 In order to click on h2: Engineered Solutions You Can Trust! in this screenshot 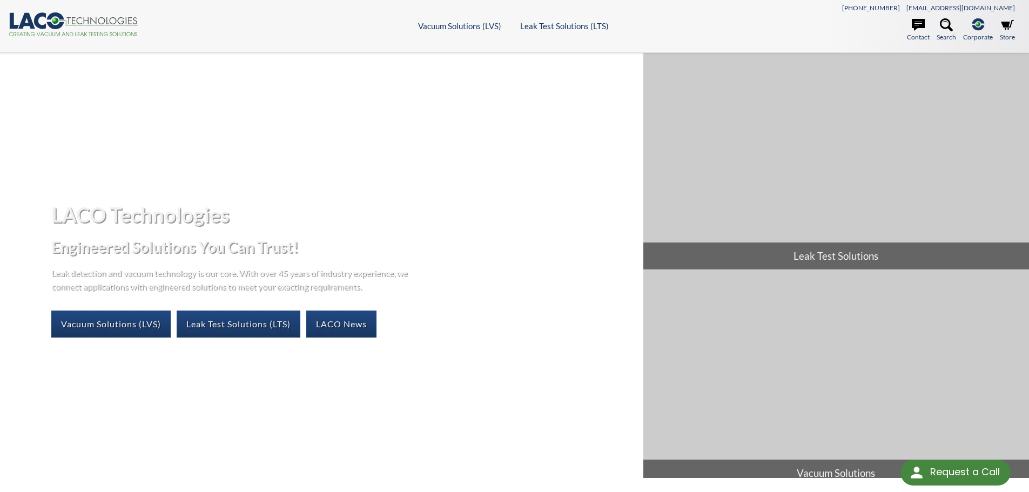, I will do `click(343, 247)`.